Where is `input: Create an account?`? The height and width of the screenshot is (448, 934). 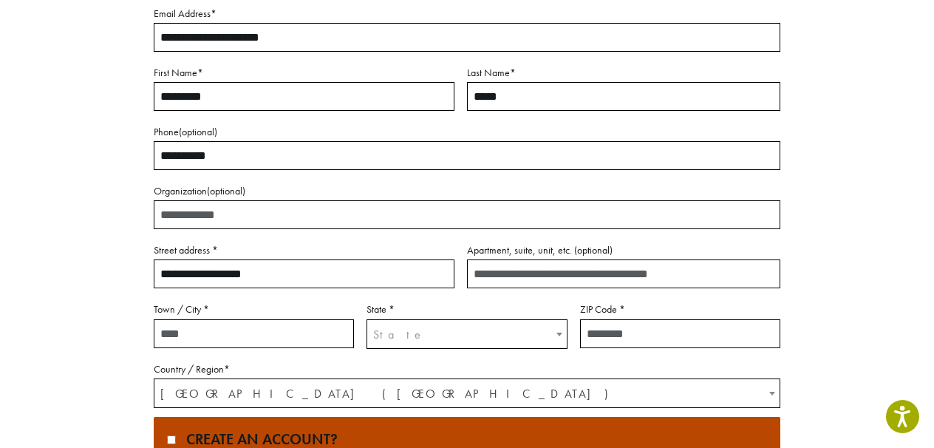
input: Create an account? is located at coordinates (171, 440).